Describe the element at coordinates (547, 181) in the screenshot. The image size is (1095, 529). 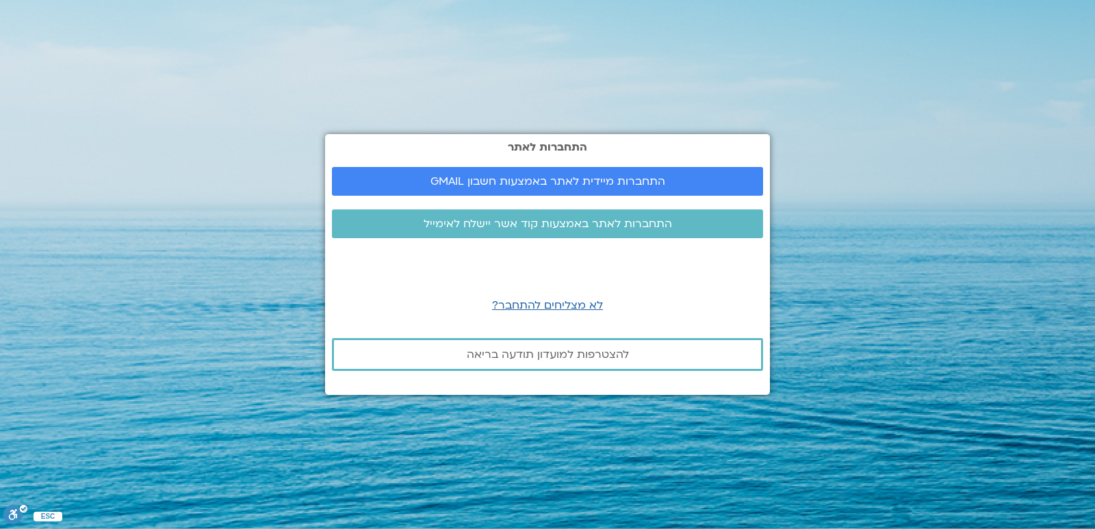
I see `a: התחברות מיידית לאתר באמצעות חשבון GMAIL` at that location.